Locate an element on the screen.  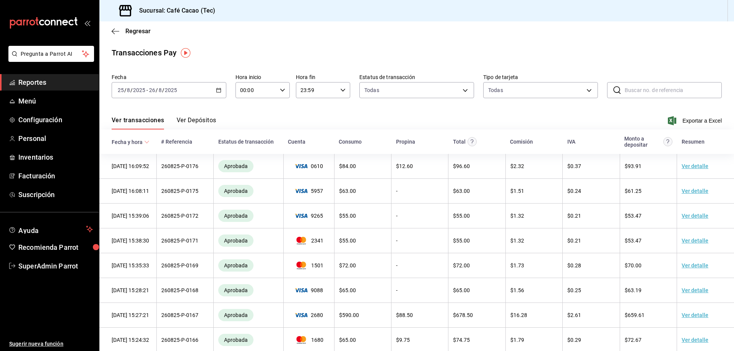
span: $ 1.56 is located at coordinates (517, 290).